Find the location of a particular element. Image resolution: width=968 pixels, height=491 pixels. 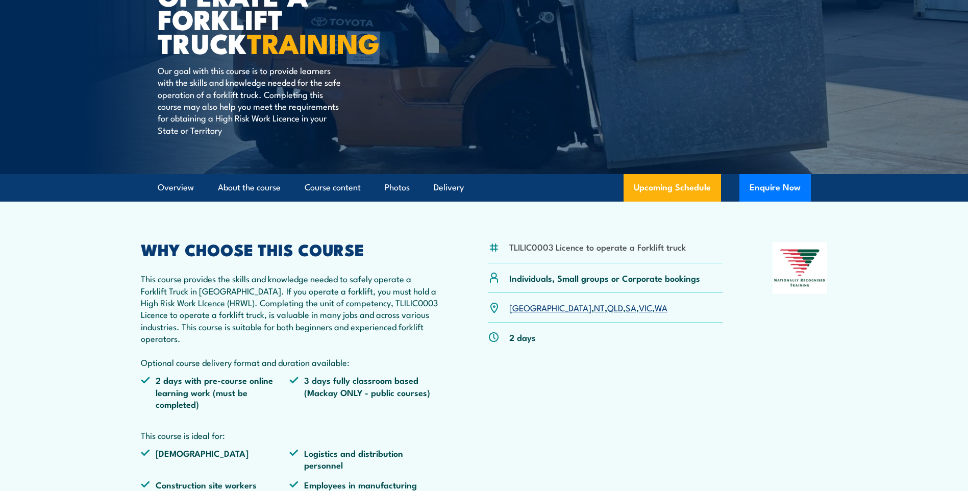

li: Logistics and distribution personnel is located at coordinates (364, 459).